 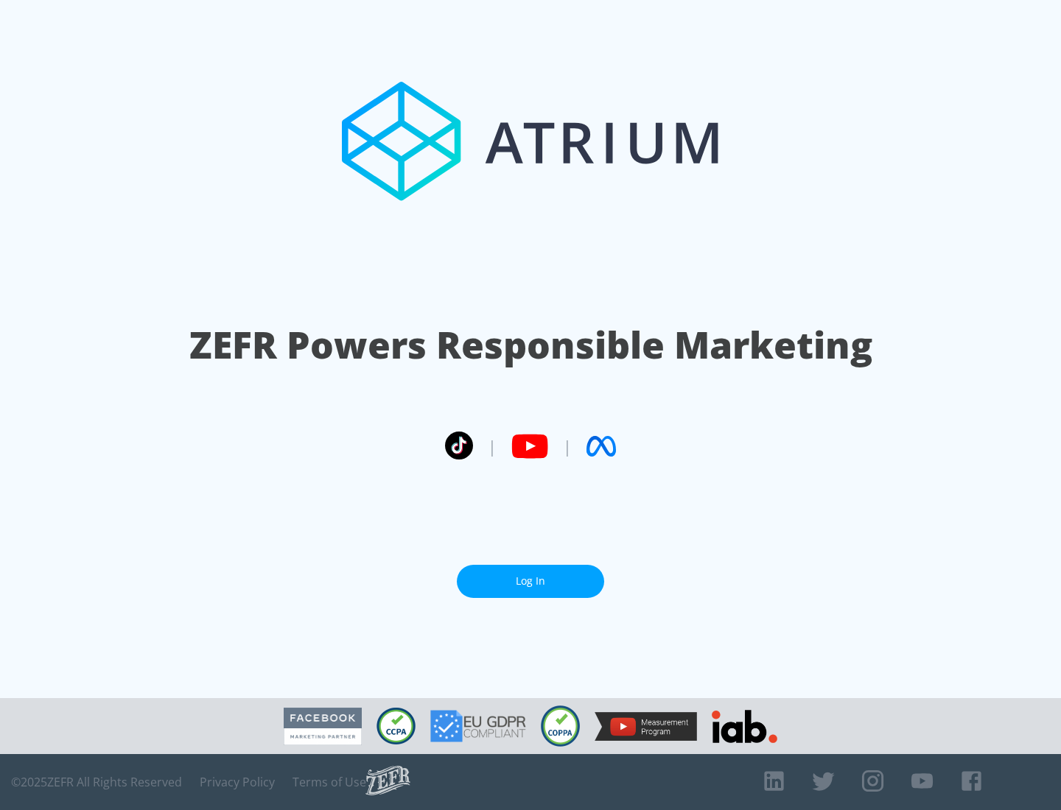 I want to click on a: Log In, so click(x=530, y=581).